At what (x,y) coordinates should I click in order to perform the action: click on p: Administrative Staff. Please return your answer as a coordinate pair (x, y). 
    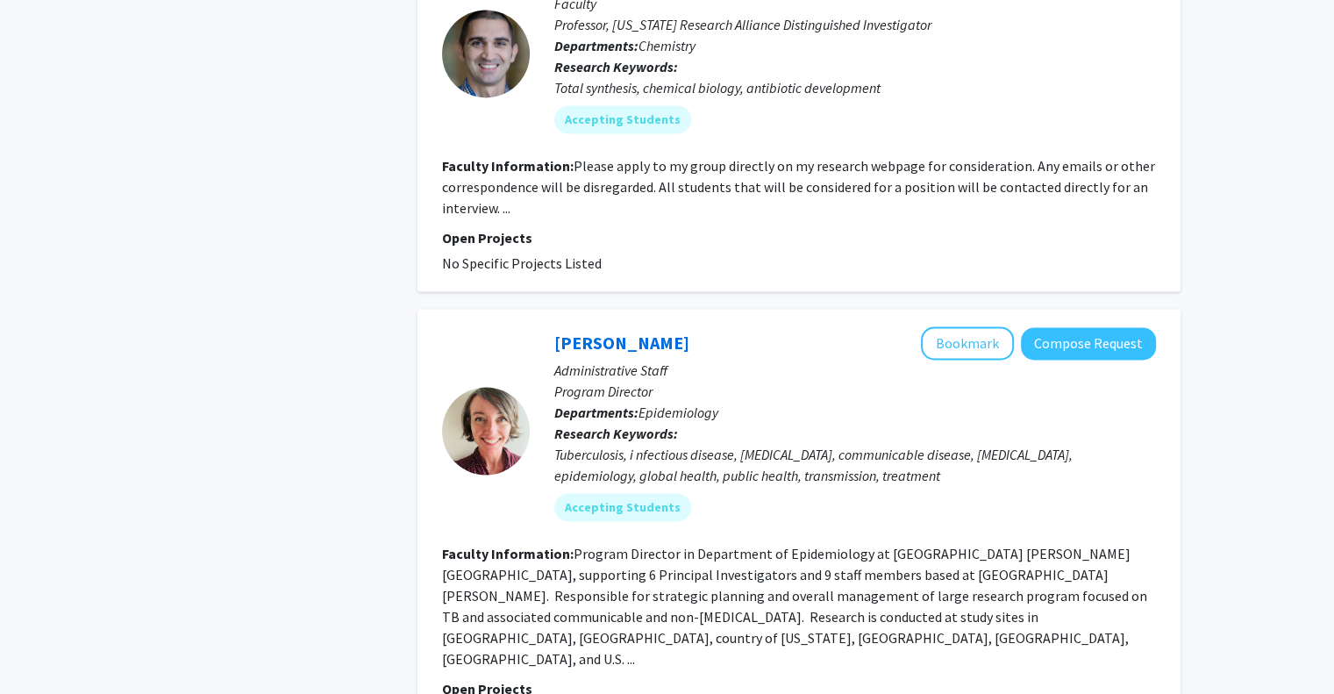
    Looking at the image, I should click on (855, 370).